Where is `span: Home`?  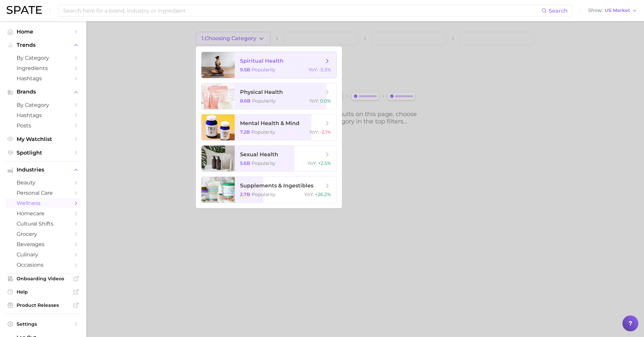
span: Home is located at coordinates (43, 32).